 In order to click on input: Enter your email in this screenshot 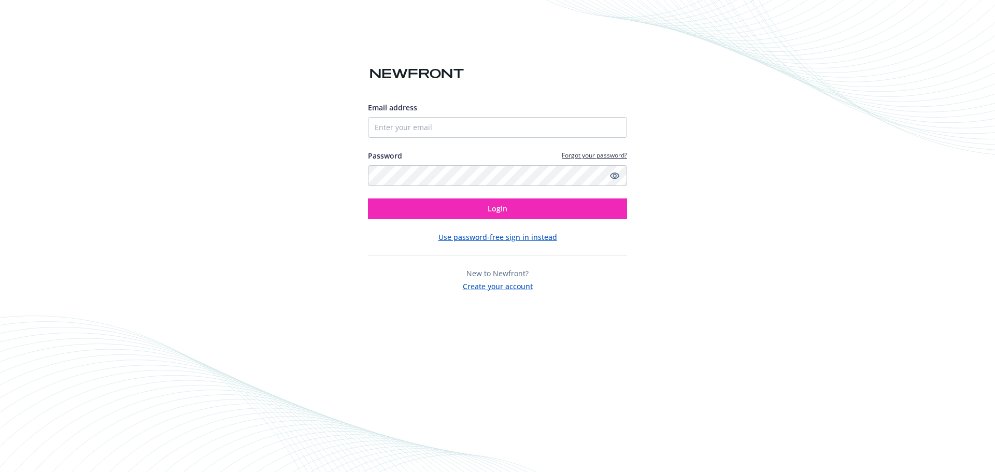, I will do `click(498, 128)`.